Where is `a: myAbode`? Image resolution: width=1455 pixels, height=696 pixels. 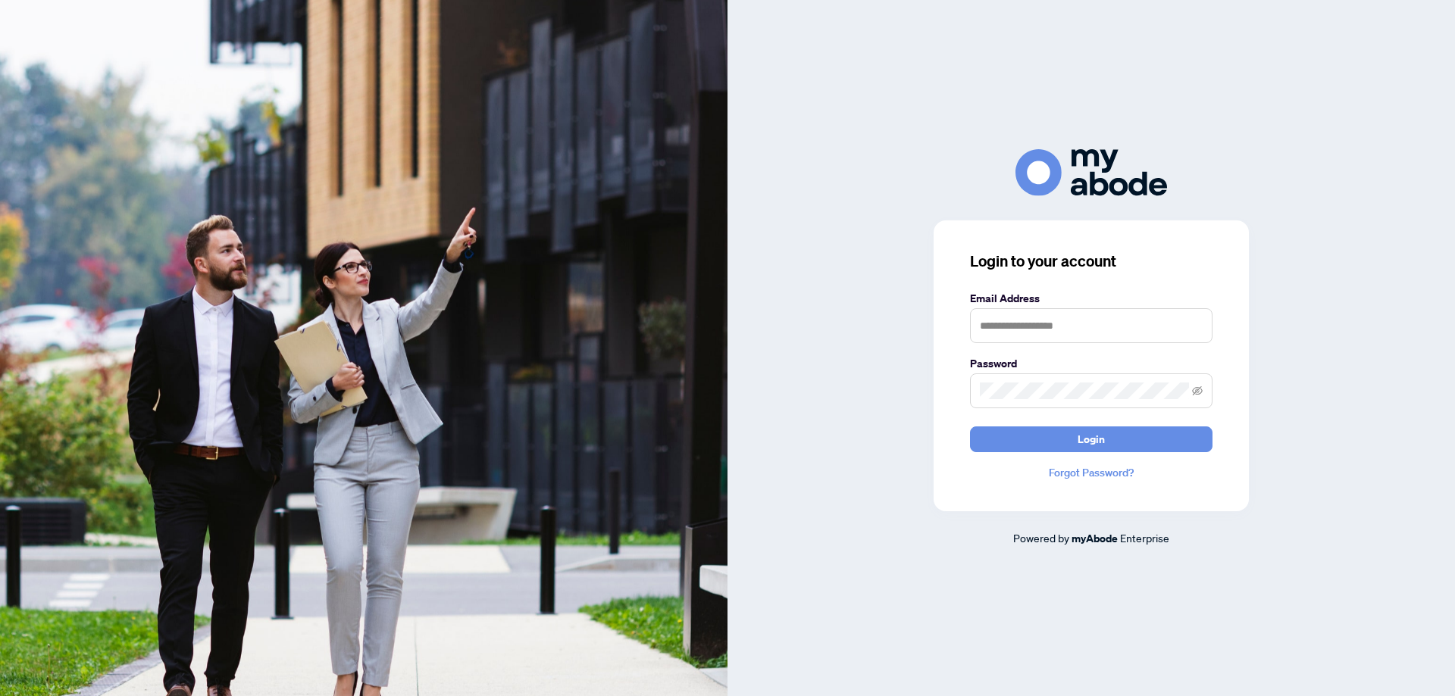
a: myAbode is located at coordinates (1094, 539).